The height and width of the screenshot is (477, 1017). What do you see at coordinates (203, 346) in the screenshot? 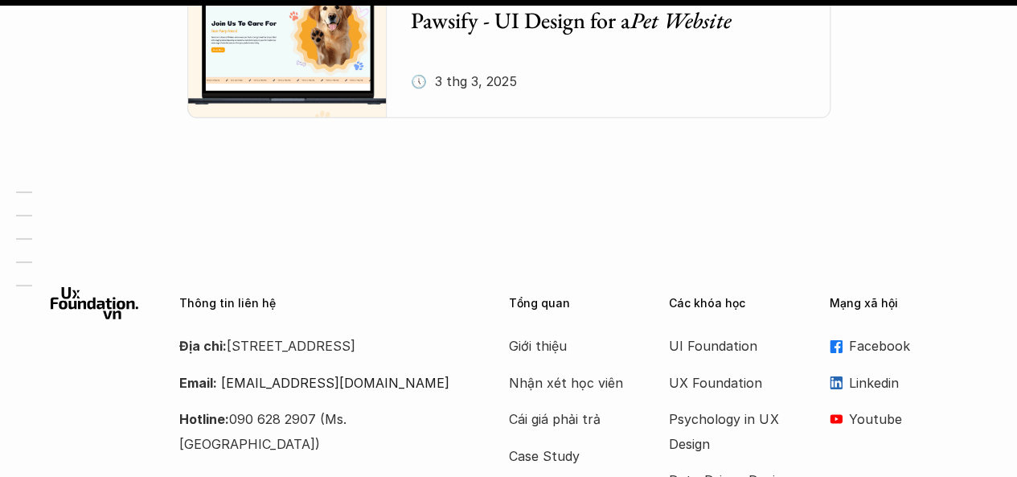
I see `strong: Địa chỉ:` at bounding box center [203, 346].